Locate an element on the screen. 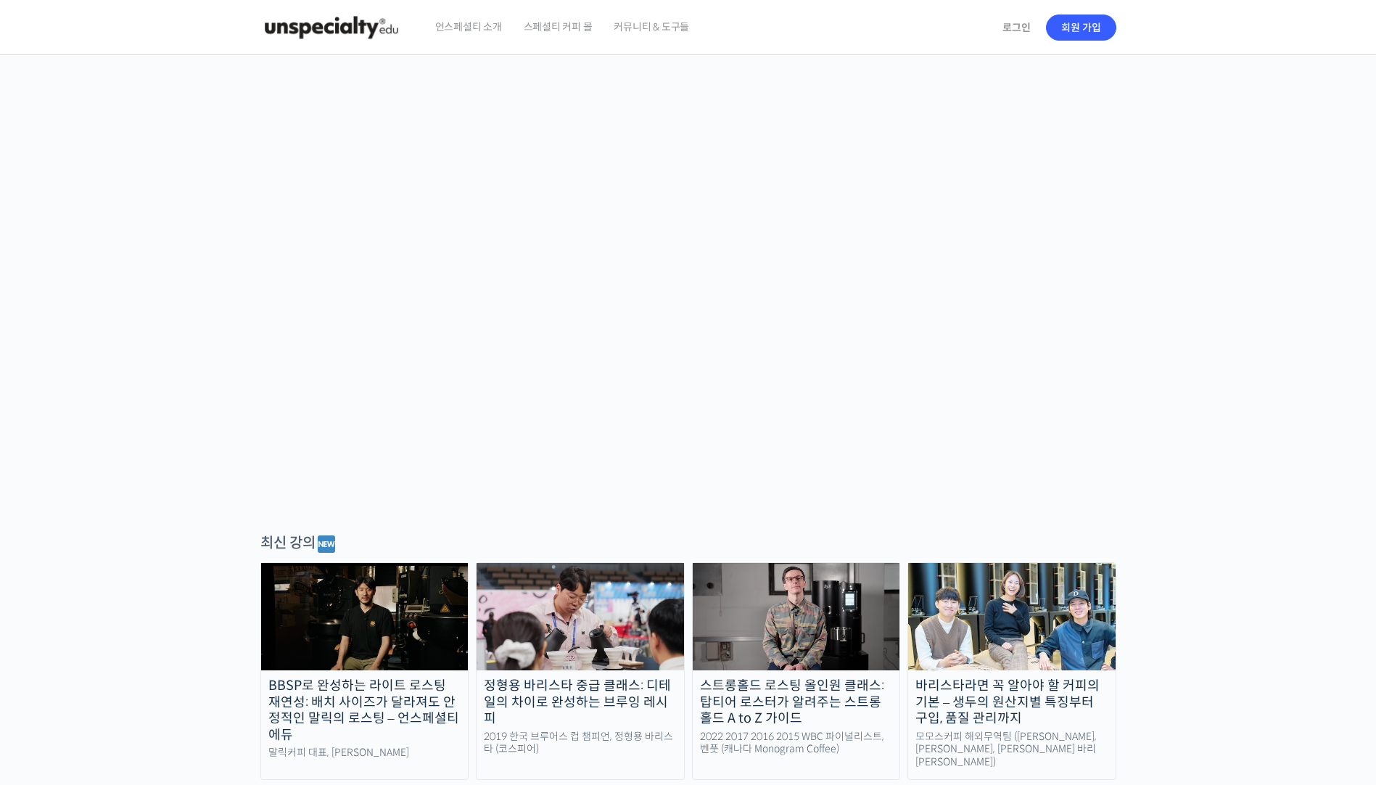 Image resolution: width=1376 pixels, height=785 pixels. div: 2022 2017 2016 2015 WBC 파이널리스트, 벤풋 (캐나다 Monogram Coffee) is located at coordinates (796, 743).